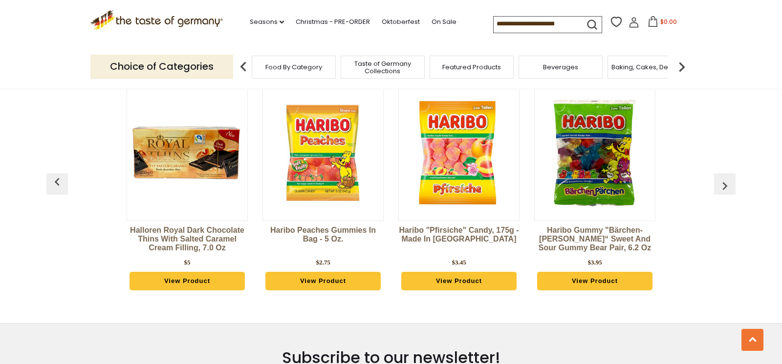 Image resolution: width=782 pixels, height=364 pixels. What do you see at coordinates (471, 67) in the screenshot?
I see `span: Featured Products` at bounding box center [471, 67].